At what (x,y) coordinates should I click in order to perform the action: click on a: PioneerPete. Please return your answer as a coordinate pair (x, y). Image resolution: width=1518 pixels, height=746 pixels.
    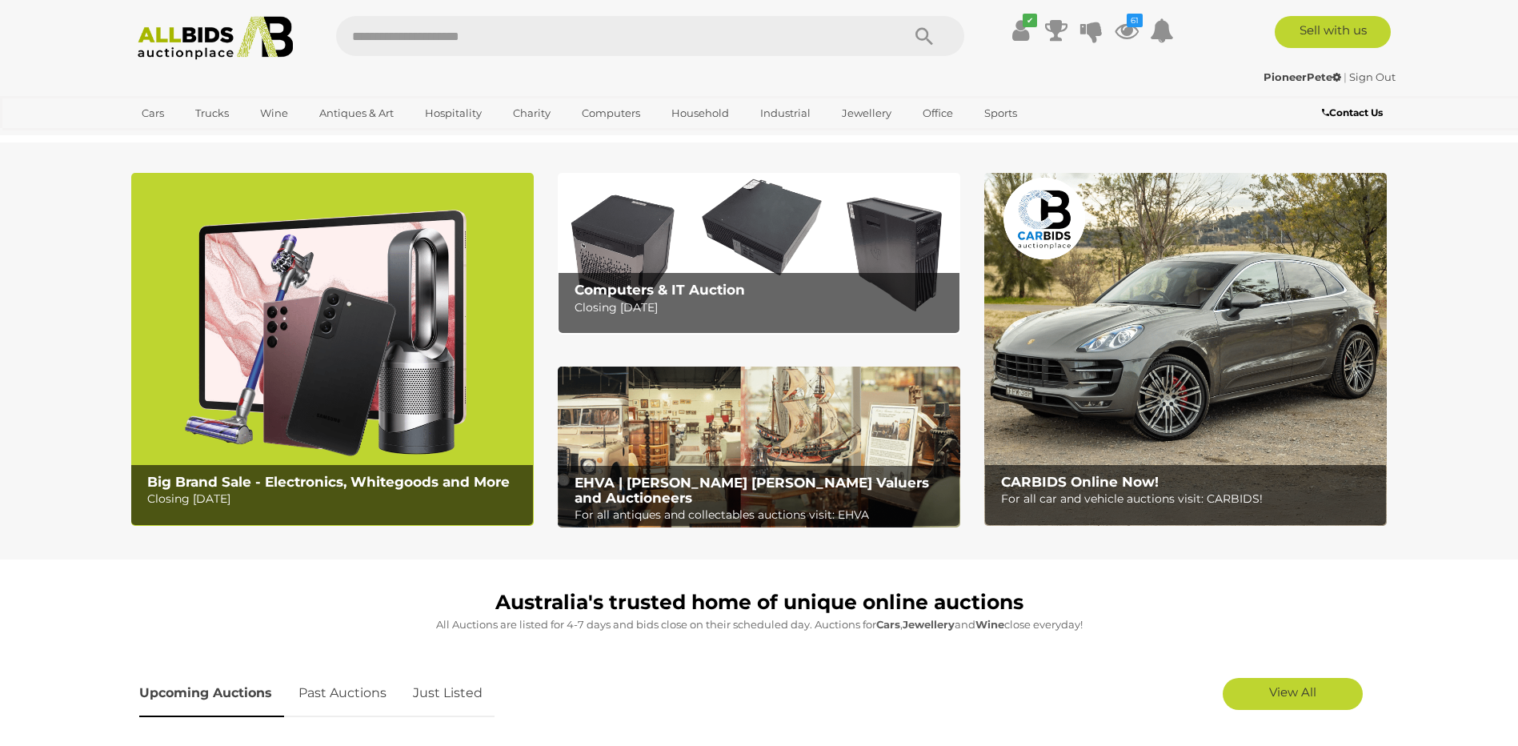
    Looking at the image, I should click on (1304, 77).